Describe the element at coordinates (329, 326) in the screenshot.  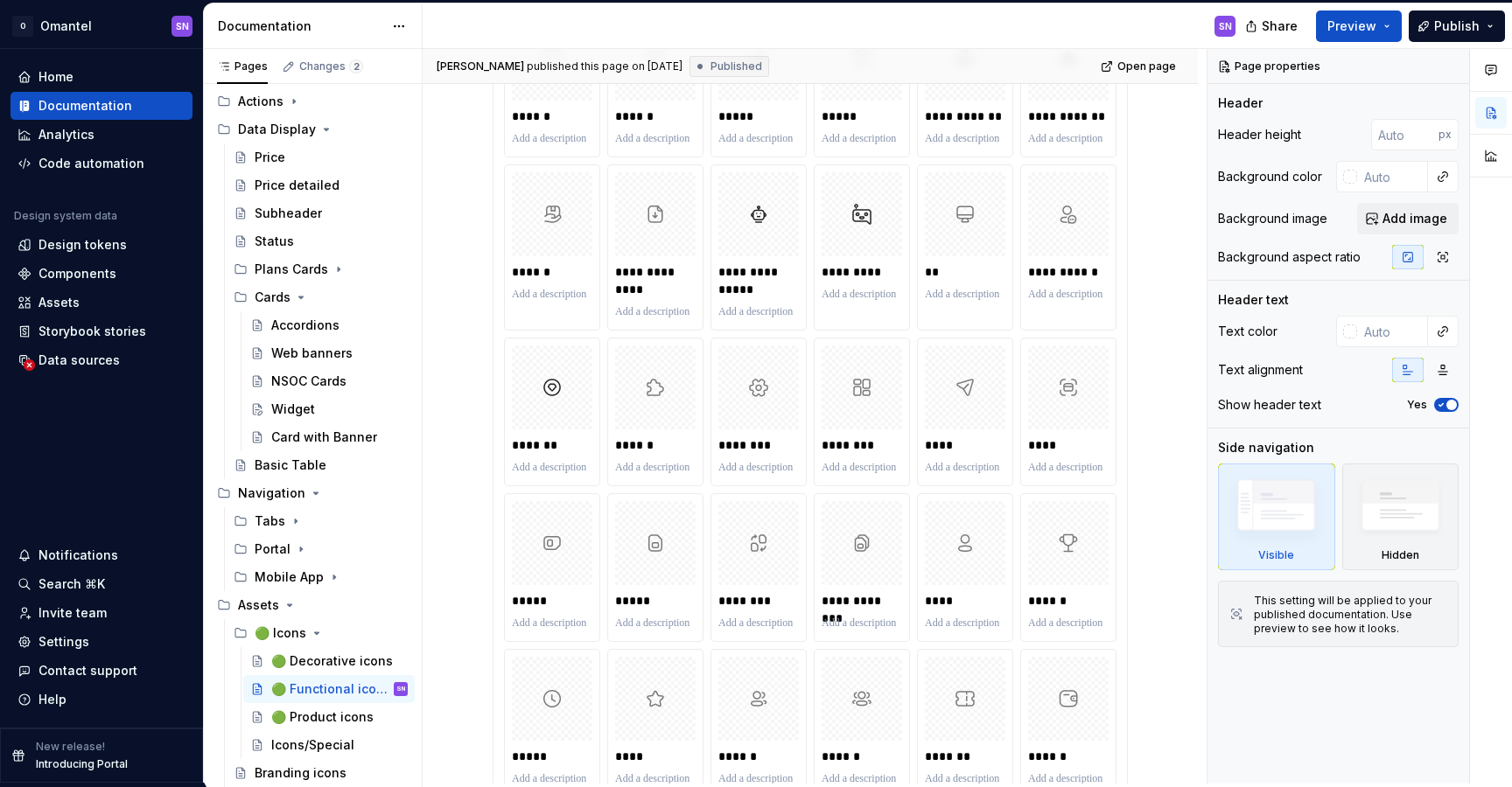
I see `a: Accordions` at that location.